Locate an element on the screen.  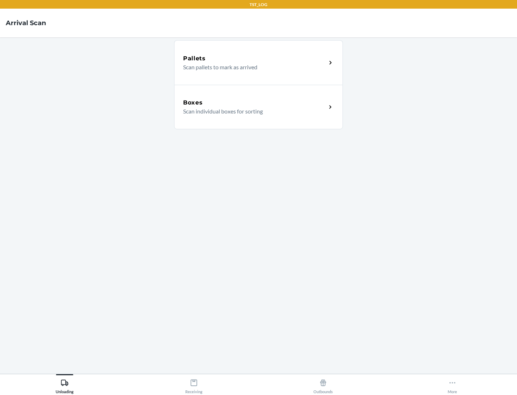
div: Receiving is located at coordinates (194, 385).